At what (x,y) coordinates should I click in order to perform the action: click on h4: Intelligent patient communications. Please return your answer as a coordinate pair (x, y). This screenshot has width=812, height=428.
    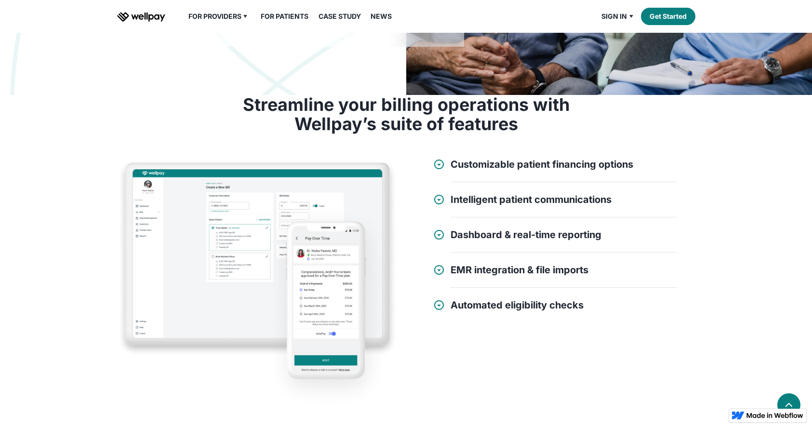
    Looking at the image, I should click on (531, 200).